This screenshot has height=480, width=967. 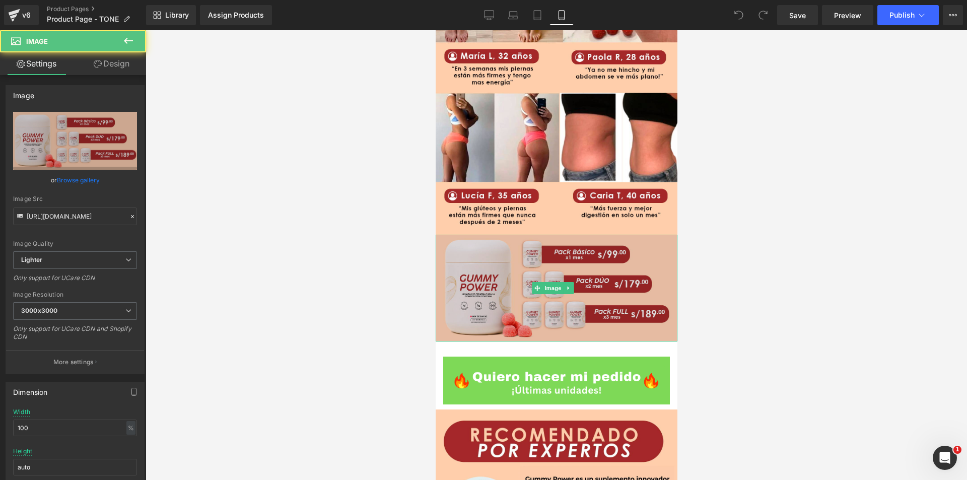 I want to click on a: Preview, so click(x=848, y=15).